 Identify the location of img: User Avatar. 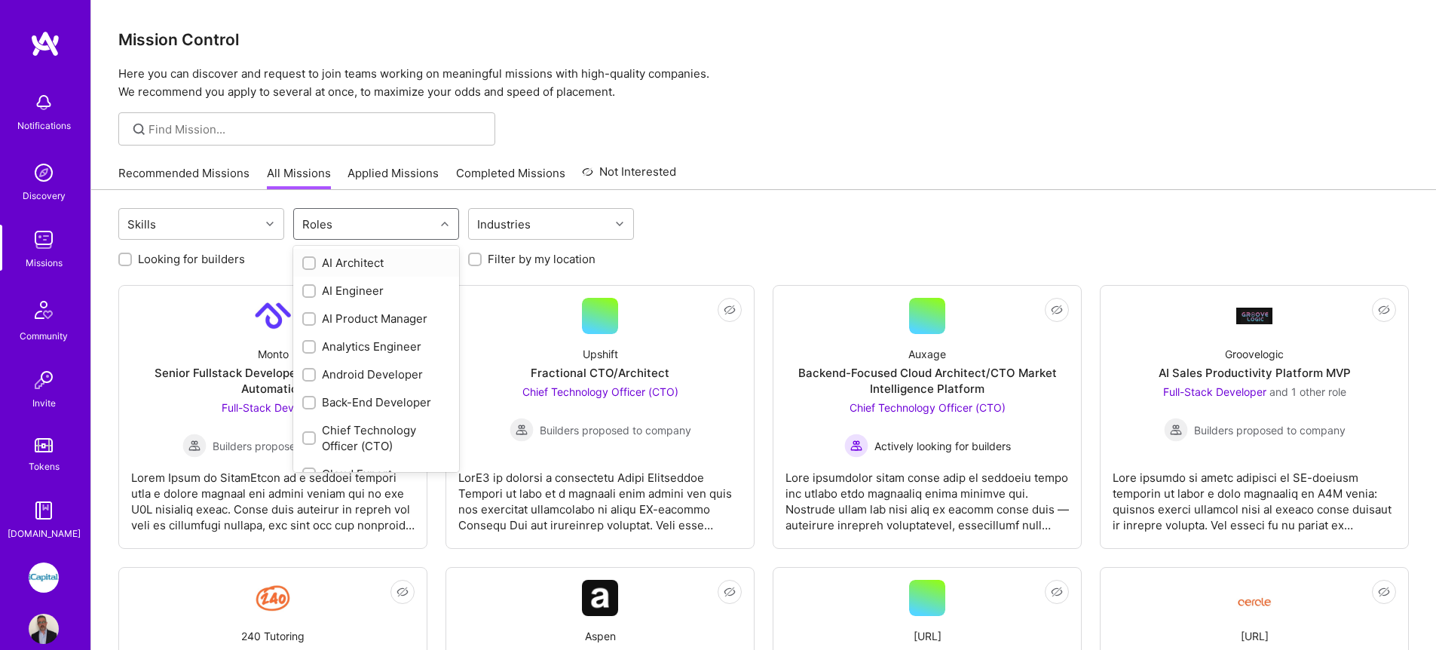
(44, 629).